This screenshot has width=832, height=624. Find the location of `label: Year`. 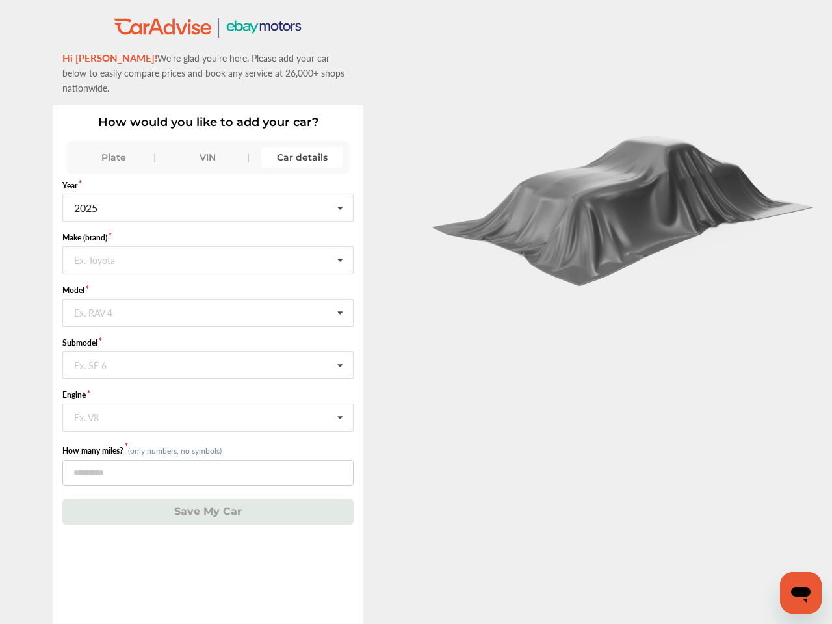

label: Year is located at coordinates (208, 185).